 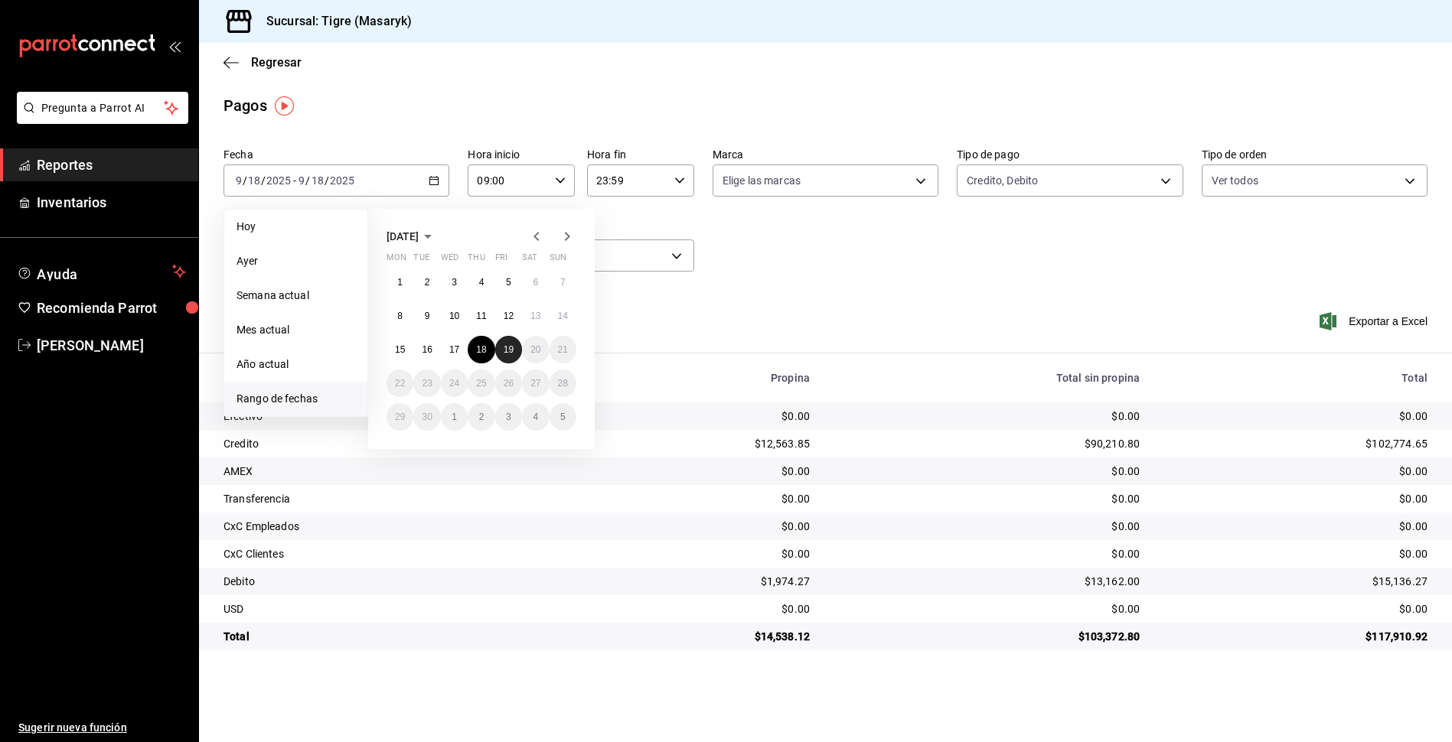 I want to click on abbr: September 26, 2025, so click(x=508, y=383).